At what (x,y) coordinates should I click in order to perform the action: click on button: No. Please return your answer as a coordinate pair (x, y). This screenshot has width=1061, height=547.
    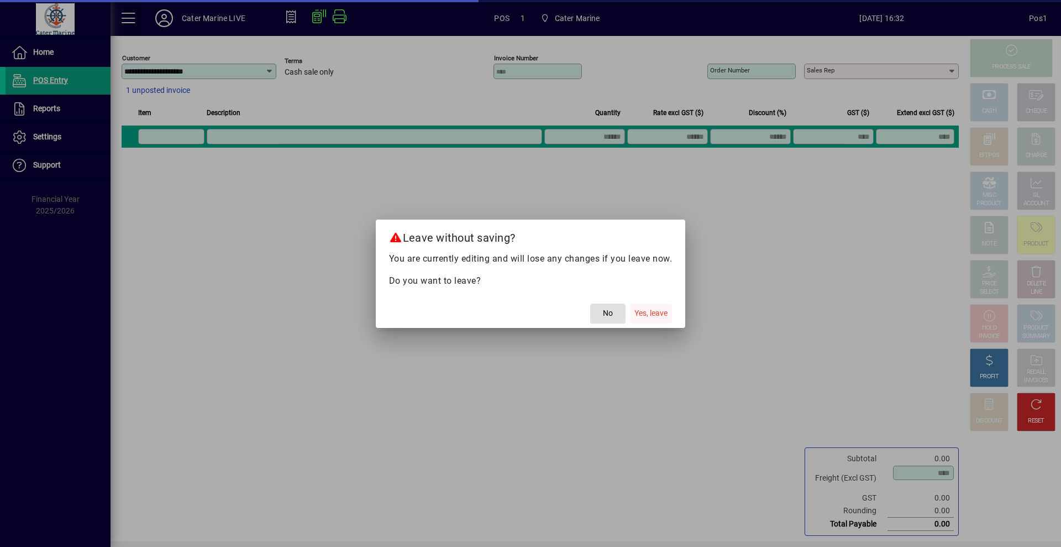
    Looking at the image, I should click on (608, 313).